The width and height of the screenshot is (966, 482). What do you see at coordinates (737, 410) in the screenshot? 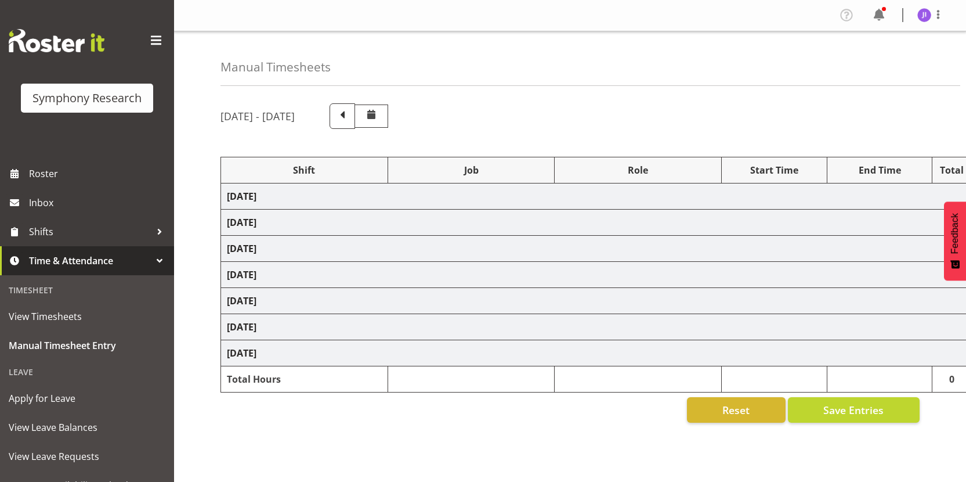
I see `button: Reset` at bounding box center [737, 410].